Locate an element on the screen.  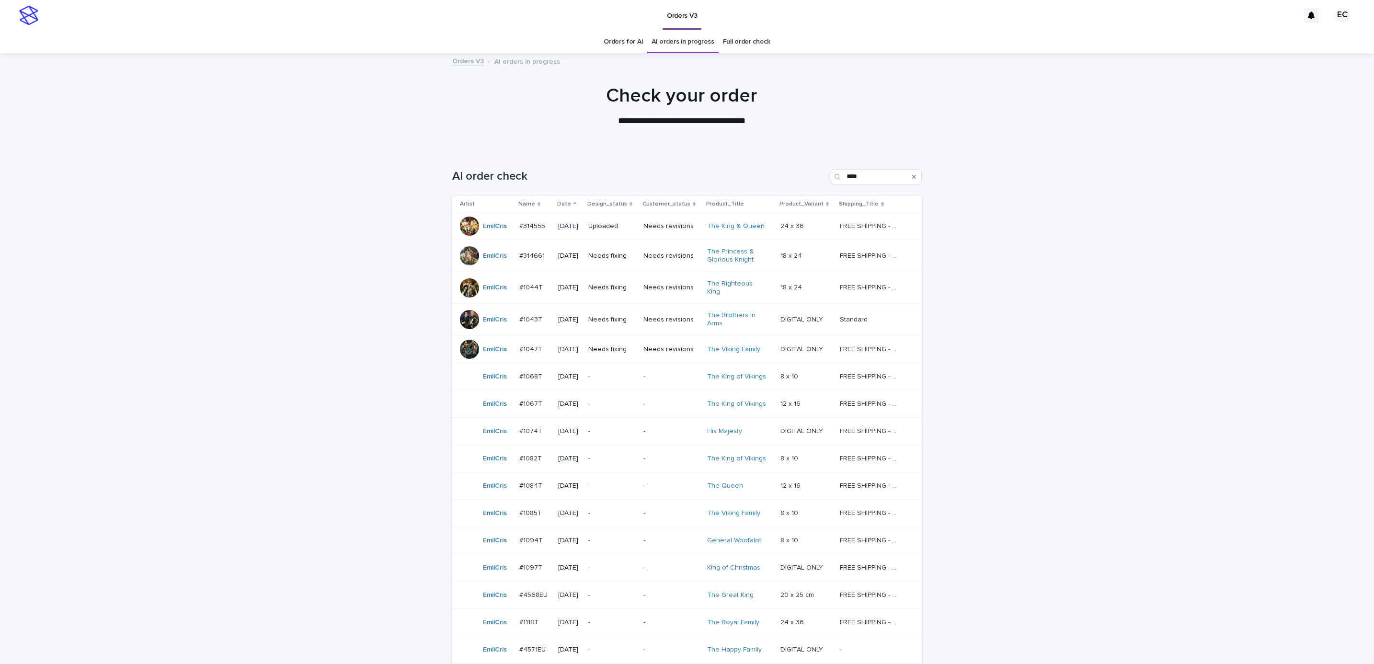
p: #314555 is located at coordinates (533, 225).